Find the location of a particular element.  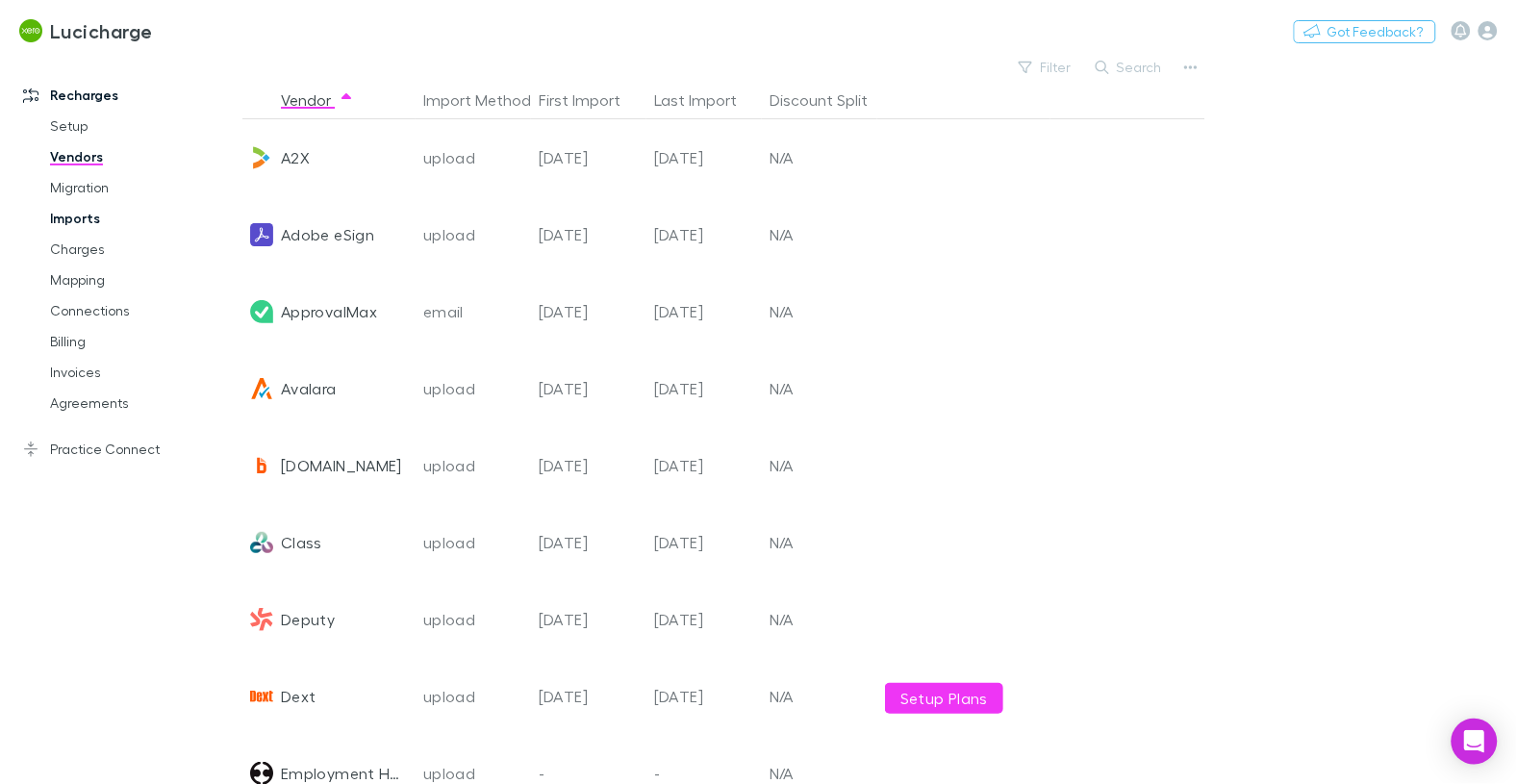

div: A2X is located at coordinates (295, 158).